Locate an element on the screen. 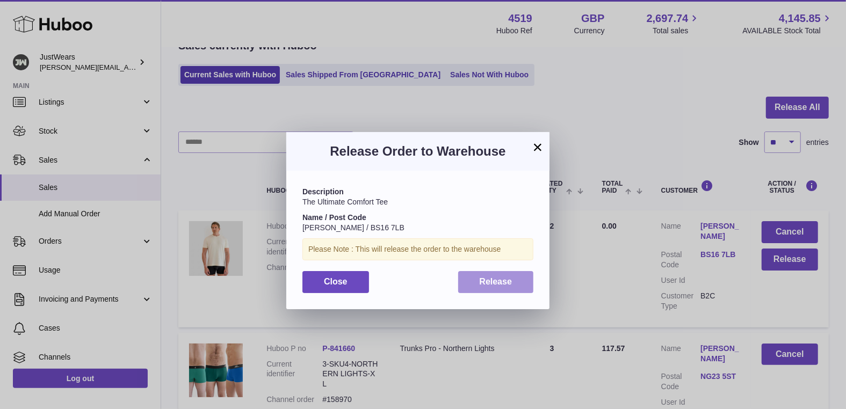 This screenshot has height=409, width=846. strong: Description is located at coordinates (323, 192).